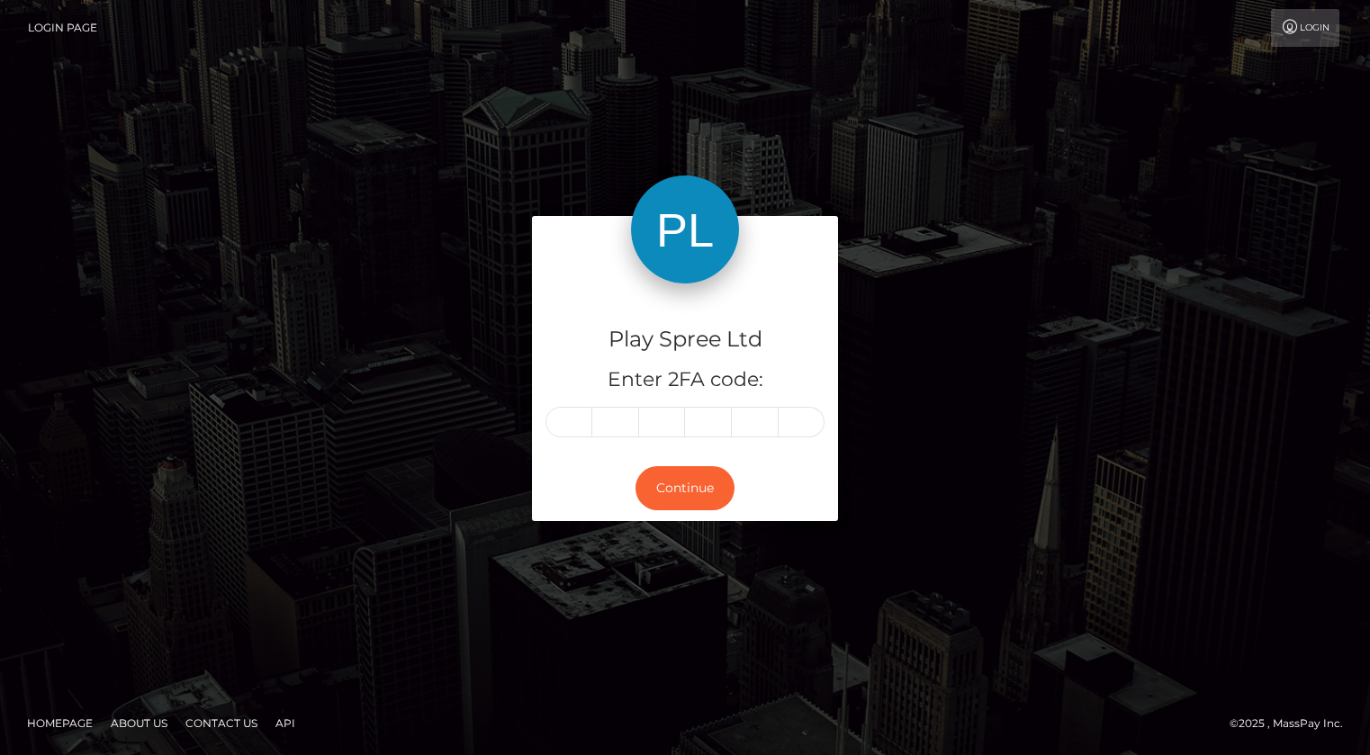  I want to click on a: Contact Us, so click(221, 723).